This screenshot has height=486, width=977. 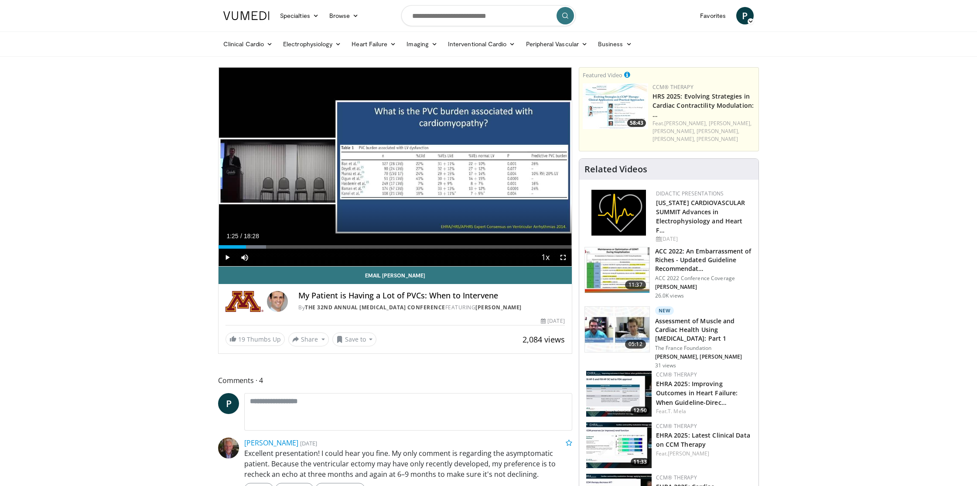 I want to click on h4: Related Videos, so click(x=616, y=169).